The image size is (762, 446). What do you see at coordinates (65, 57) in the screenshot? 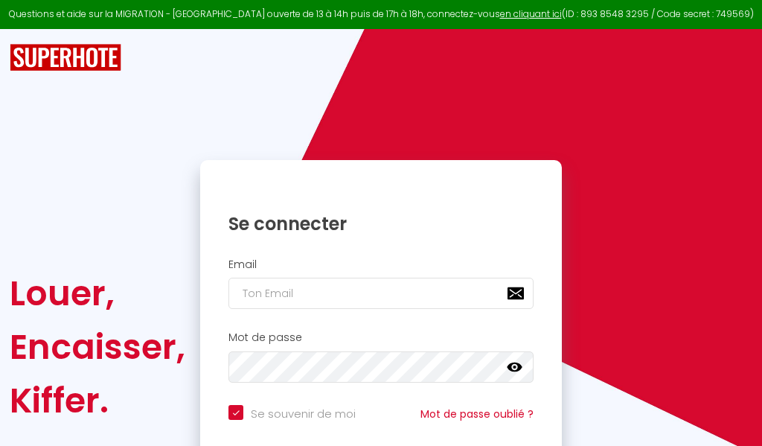
I see `img: SuperHote logo` at bounding box center [65, 57].